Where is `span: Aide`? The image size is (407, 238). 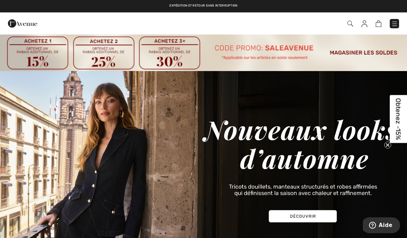 span: Aide is located at coordinates (23, 8).